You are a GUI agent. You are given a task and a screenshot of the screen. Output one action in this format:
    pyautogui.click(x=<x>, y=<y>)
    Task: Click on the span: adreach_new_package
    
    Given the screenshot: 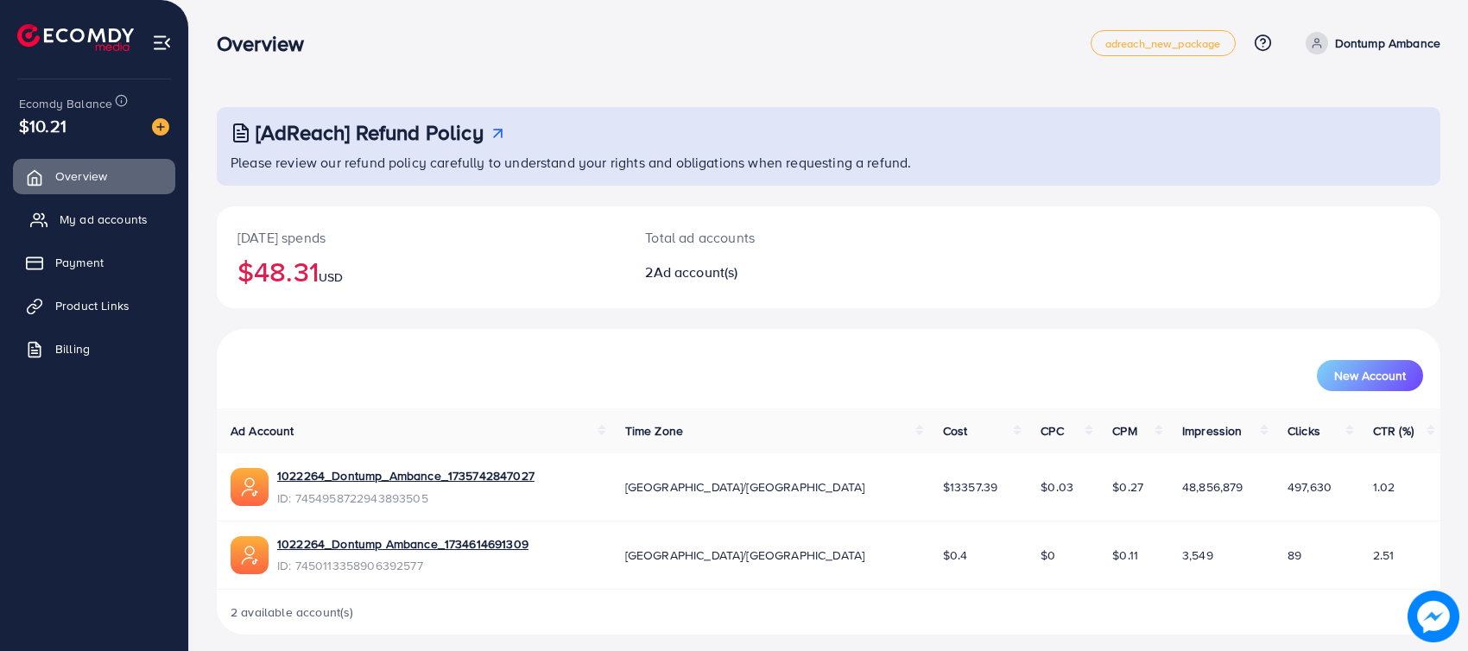 What is the action you would take?
    pyautogui.click(x=1163, y=43)
    